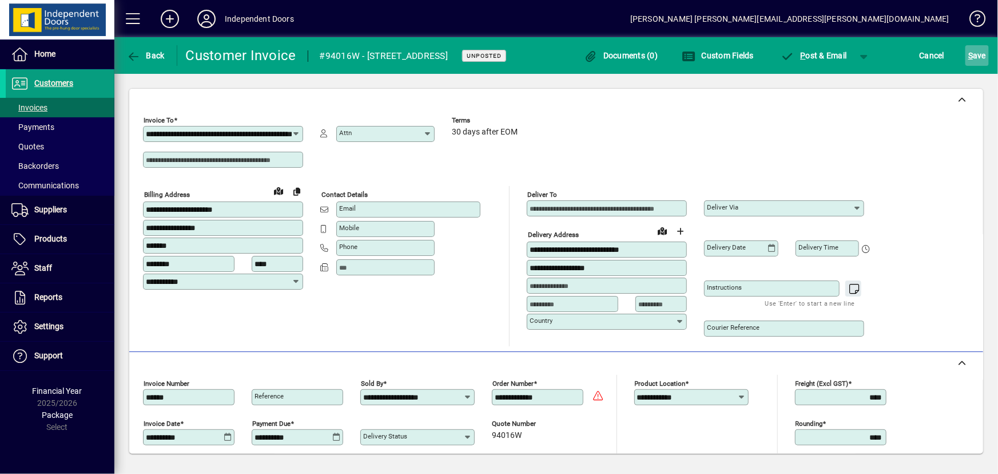 This screenshot has height=474, width=998. What do you see at coordinates (660, 383) in the screenshot?
I see `mat-label: Product location` at bounding box center [660, 383].